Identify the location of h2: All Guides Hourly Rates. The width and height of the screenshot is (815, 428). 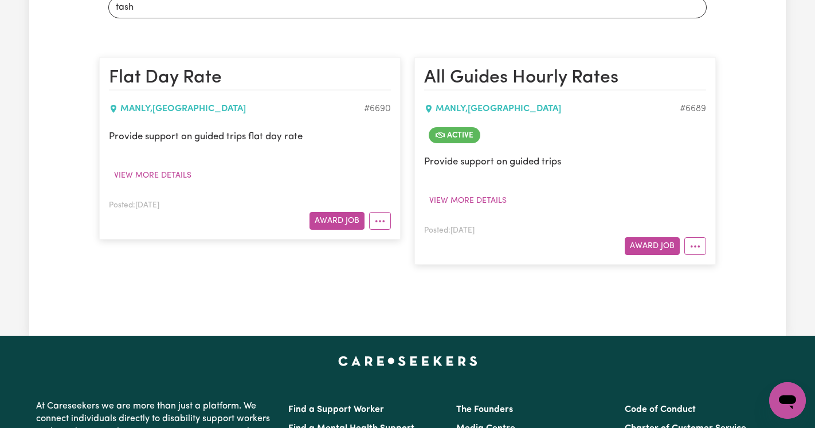
(565, 79).